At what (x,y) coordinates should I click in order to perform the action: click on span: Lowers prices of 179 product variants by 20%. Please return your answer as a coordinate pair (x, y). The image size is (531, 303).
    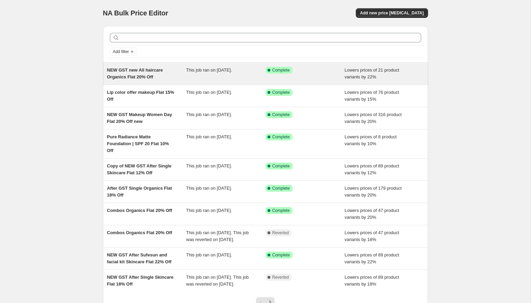
    Looking at the image, I should click on (373, 191).